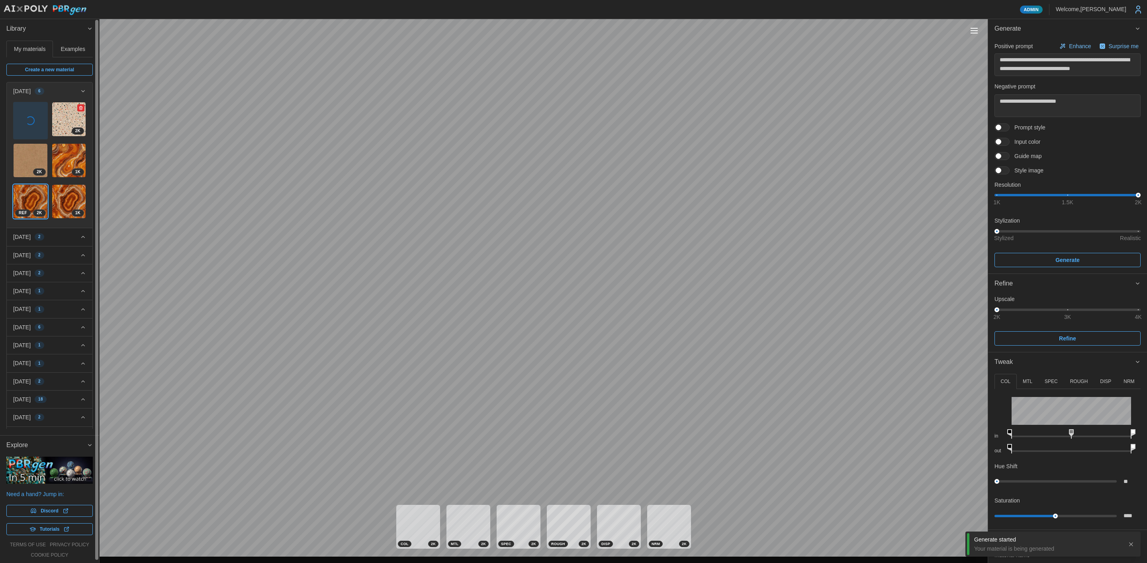 The width and height of the screenshot is (1147, 563). What do you see at coordinates (974, 31) in the screenshot?
I see `button: Toggle viewport controls` at bounding box center [974, 31].